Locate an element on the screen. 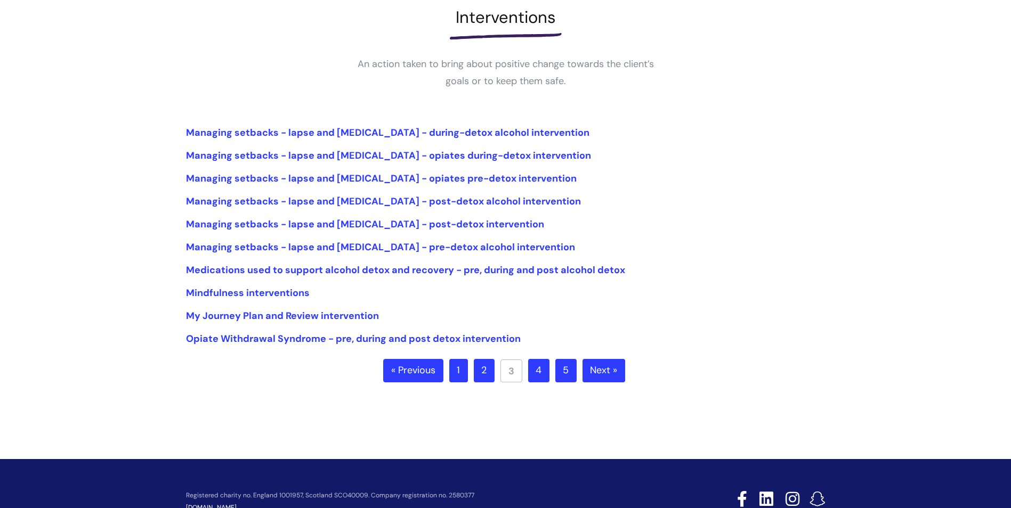  p: An action taken to bring about positive change towards the client’s goals or to keep them safe. is located at coordinates (506, 72).